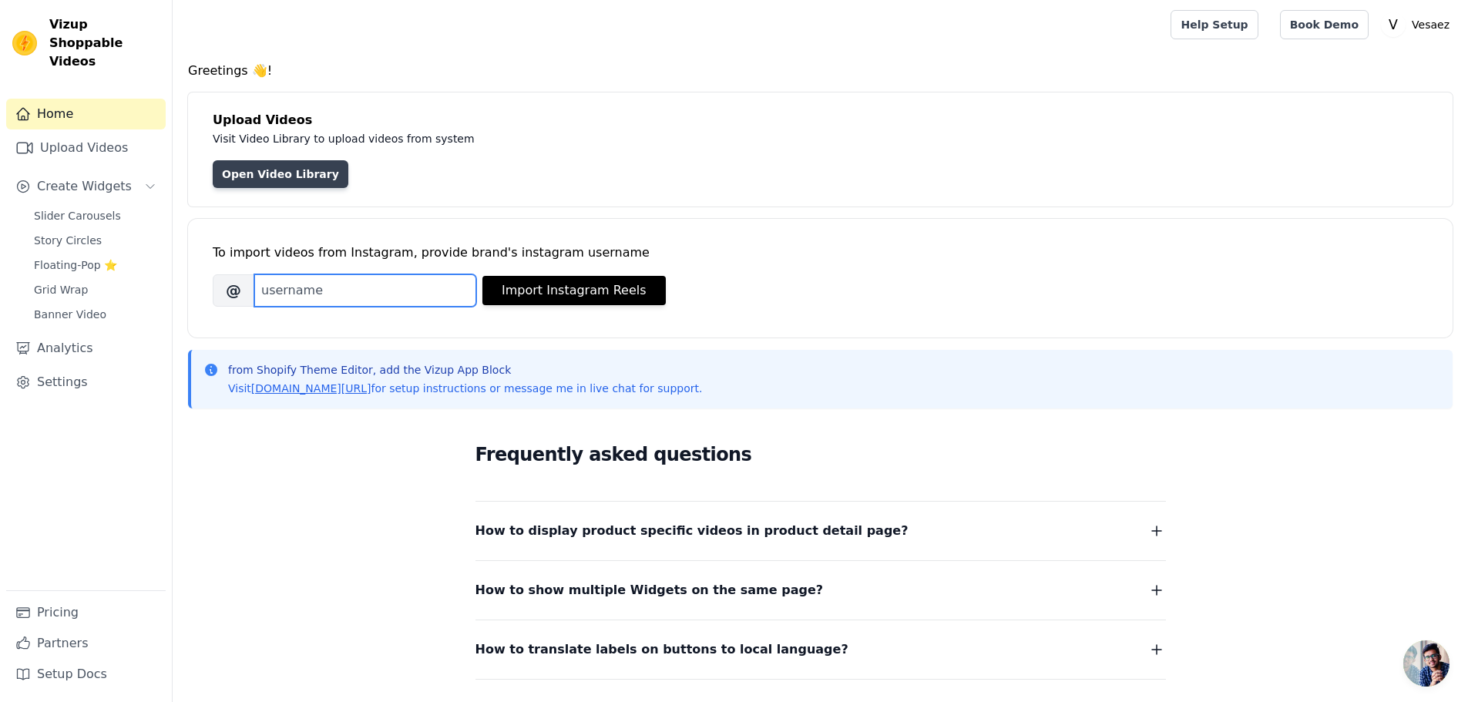  What do you see at coordinates (820, 120) in the screenshot?
I see `h4: Upload Videos` at bounding box center [820, 120].